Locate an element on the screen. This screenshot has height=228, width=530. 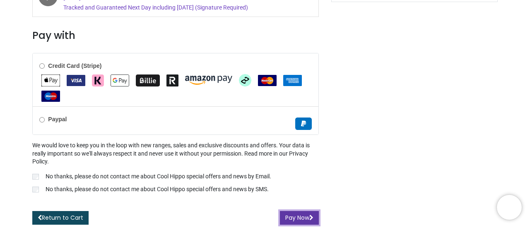
span: VISA is located at coordinates (76, 80).